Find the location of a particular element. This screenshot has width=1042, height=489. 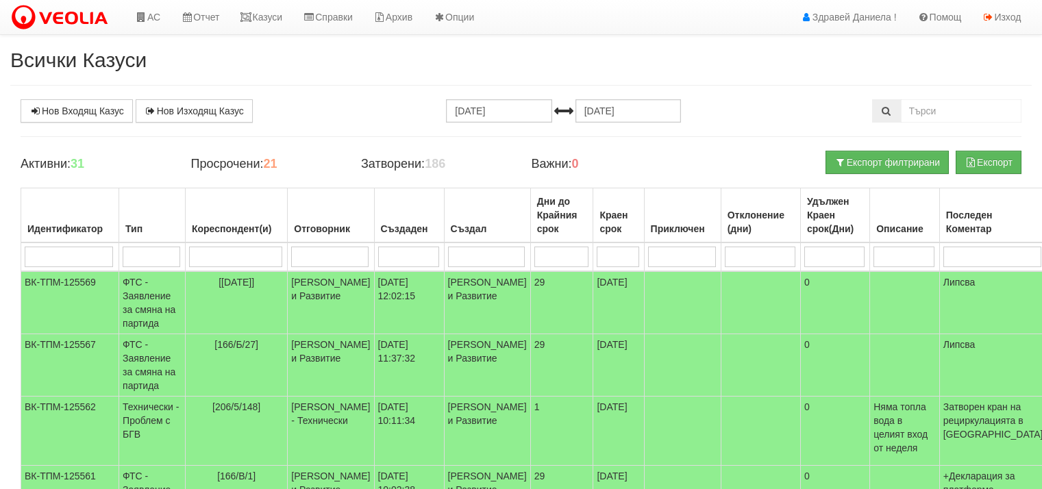

div: Тип is located at coordinates (152, 229).